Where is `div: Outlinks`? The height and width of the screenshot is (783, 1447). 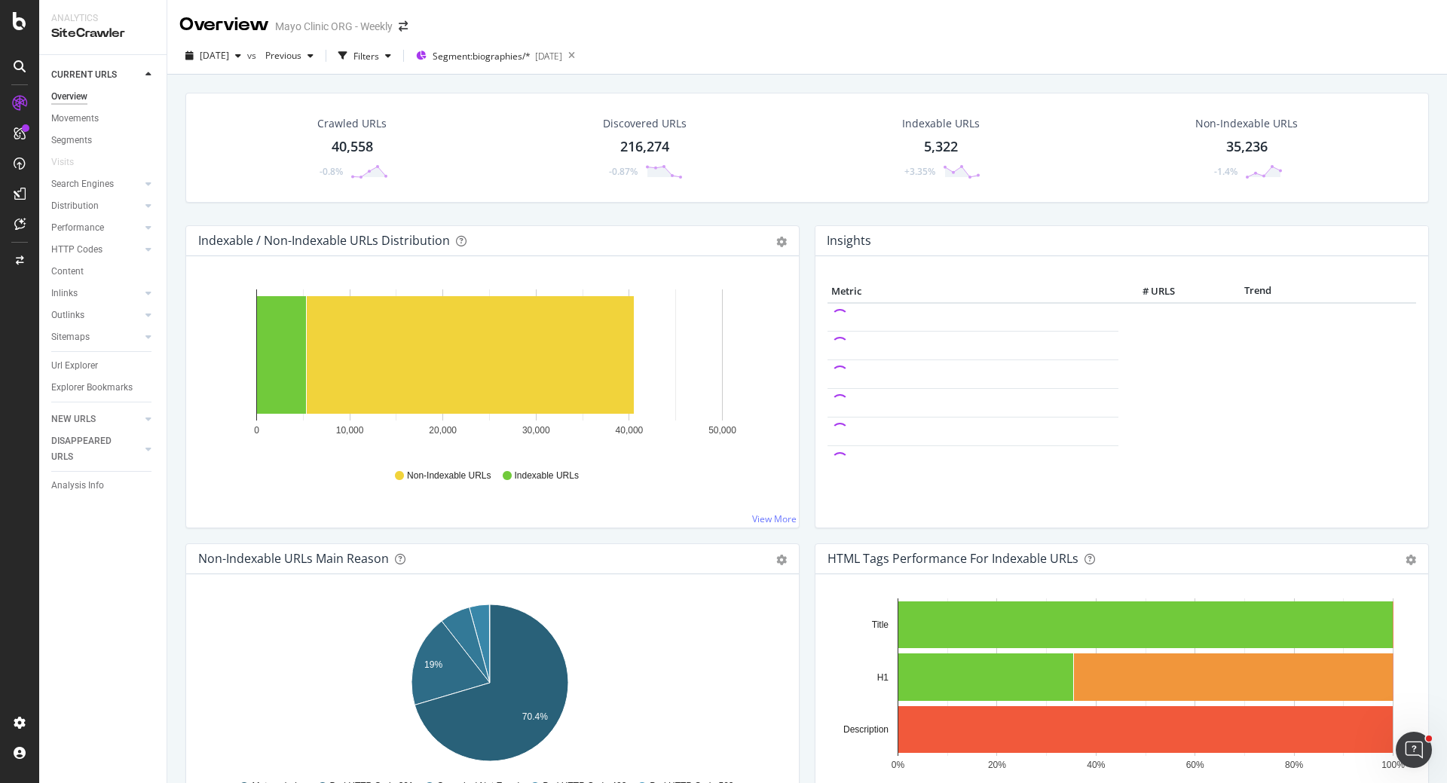 div: Outlinks is located at coordinates (68, 315).